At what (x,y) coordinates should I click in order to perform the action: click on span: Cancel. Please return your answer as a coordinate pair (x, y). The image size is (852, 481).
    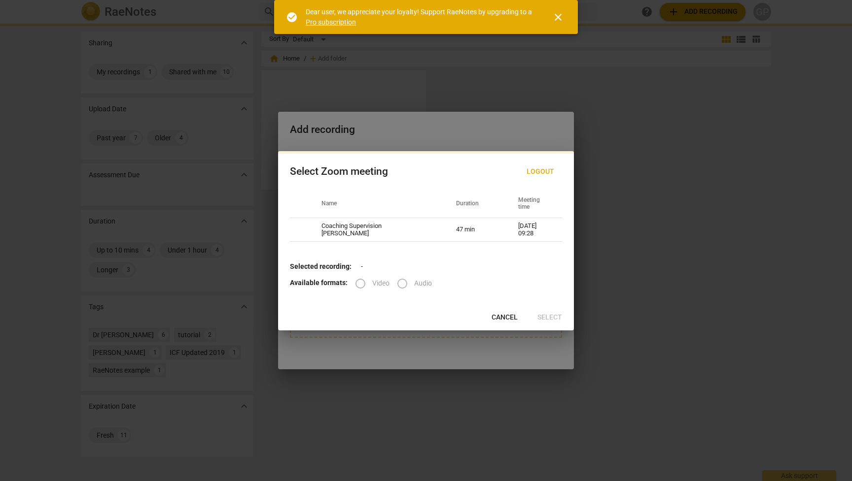
    Looking at the image, I should click on (504, 318).